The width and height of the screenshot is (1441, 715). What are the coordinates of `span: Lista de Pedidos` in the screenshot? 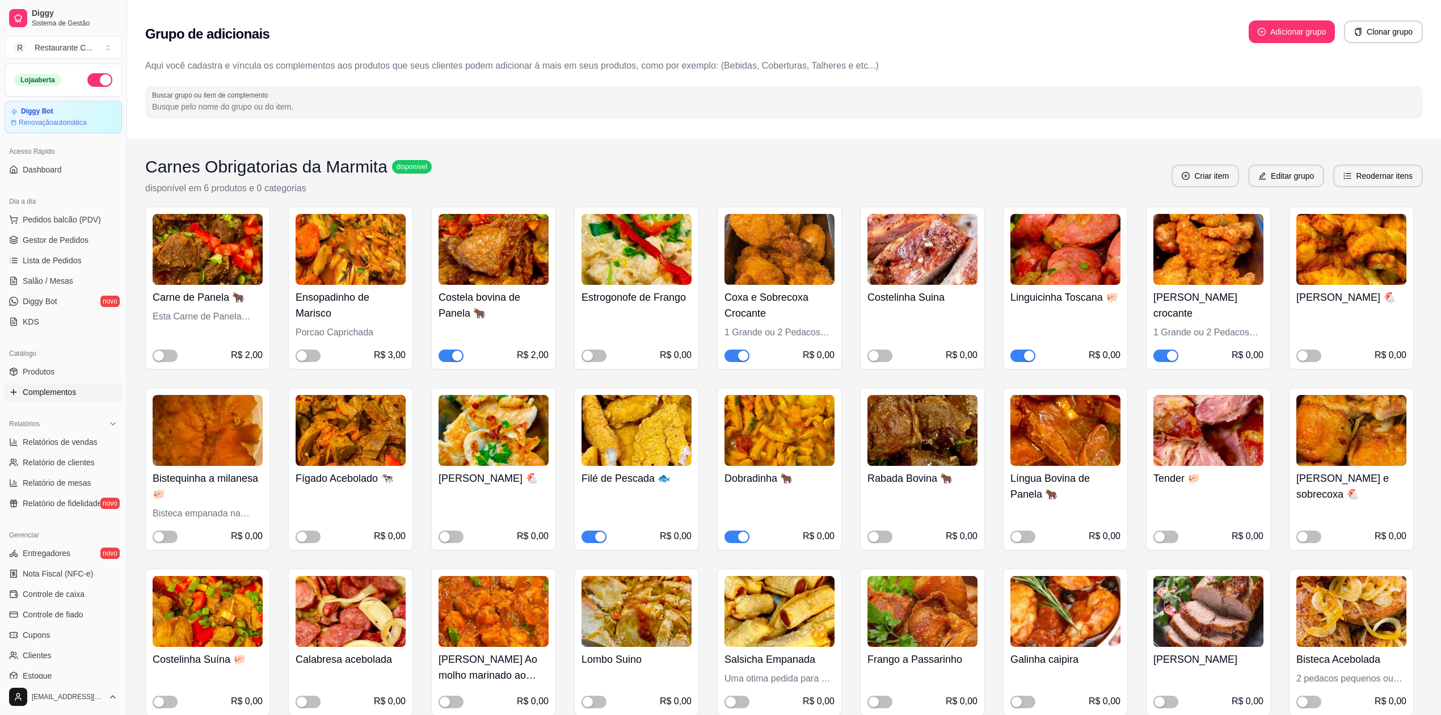 It's located at (52, 260).